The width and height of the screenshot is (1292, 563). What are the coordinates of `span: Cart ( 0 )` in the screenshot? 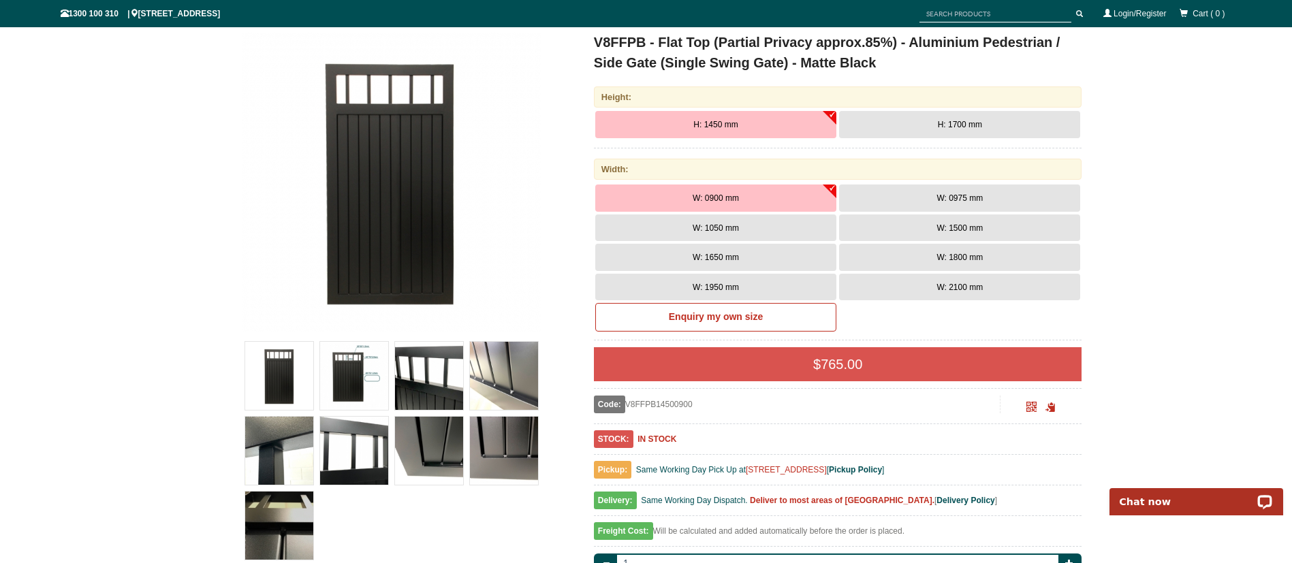 It's located at (1208, 14).